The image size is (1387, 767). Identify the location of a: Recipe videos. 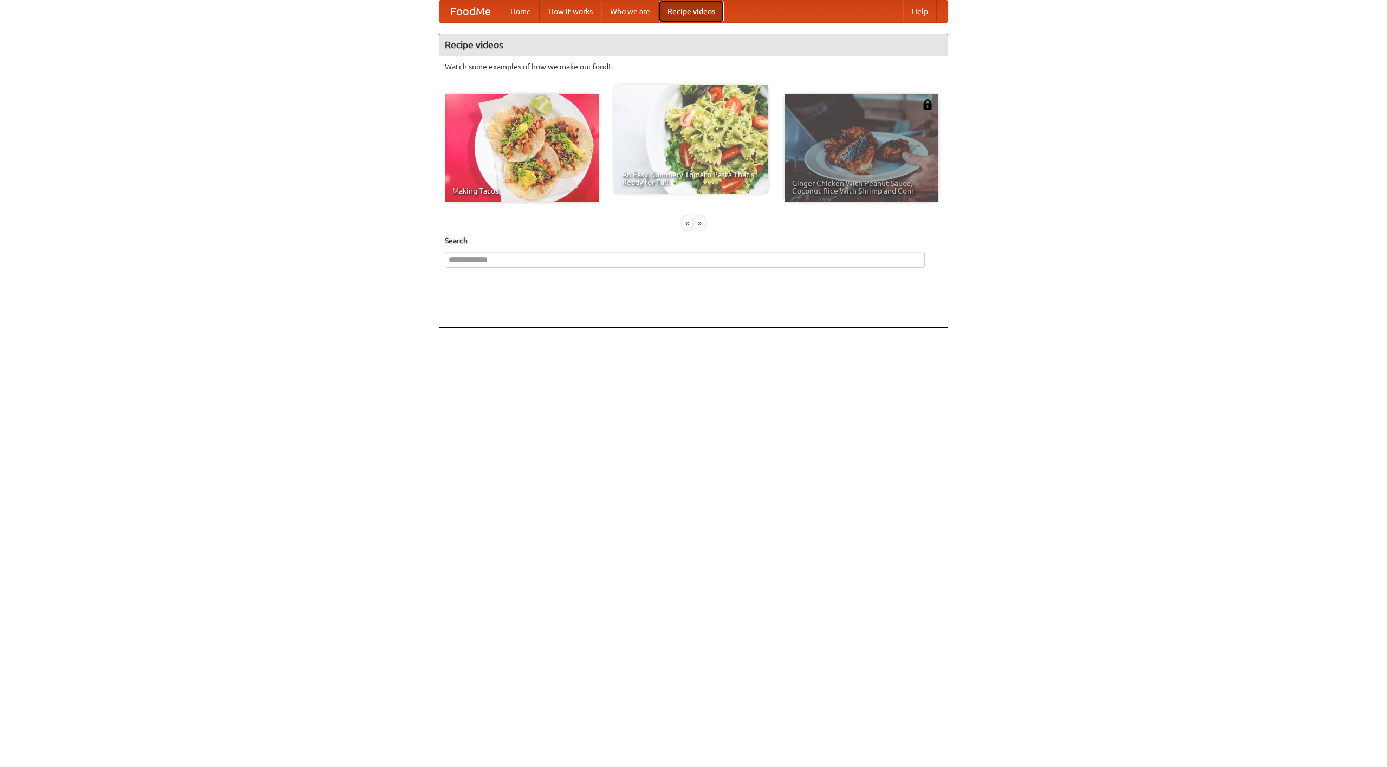
(691, 11).